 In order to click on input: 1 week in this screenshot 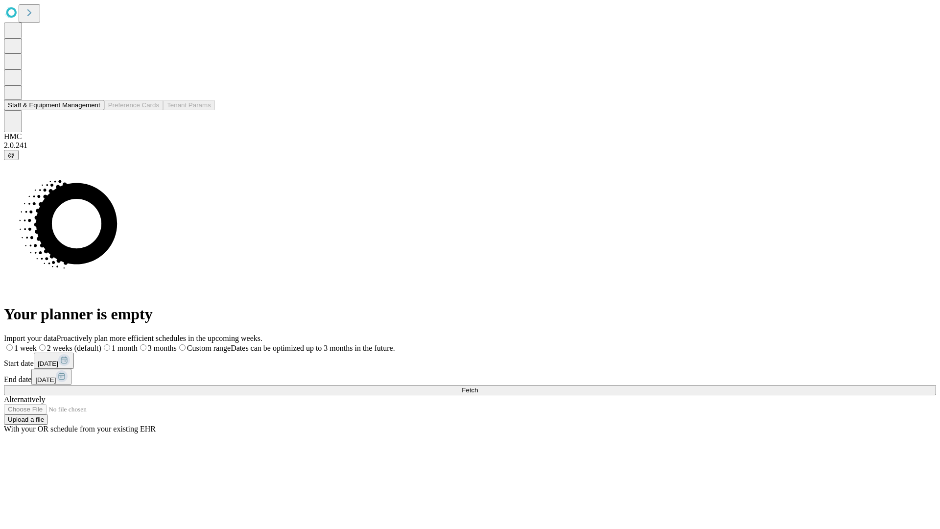, I will do `click(9, 347)`.